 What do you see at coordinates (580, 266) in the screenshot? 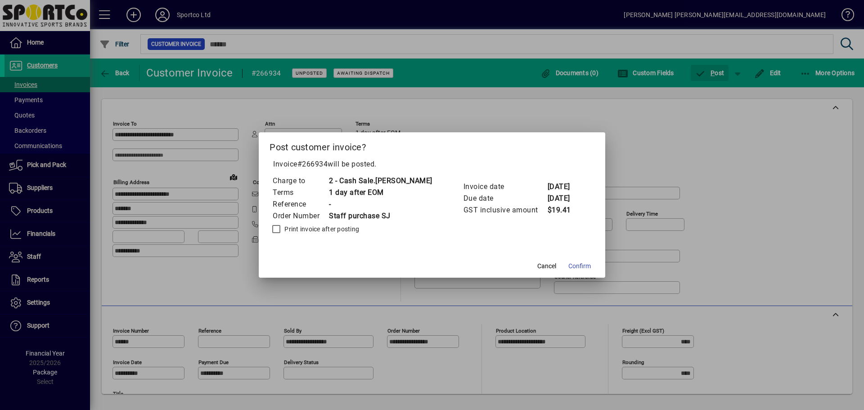
I see `button: Confirm` at bounding box center [580, 266].